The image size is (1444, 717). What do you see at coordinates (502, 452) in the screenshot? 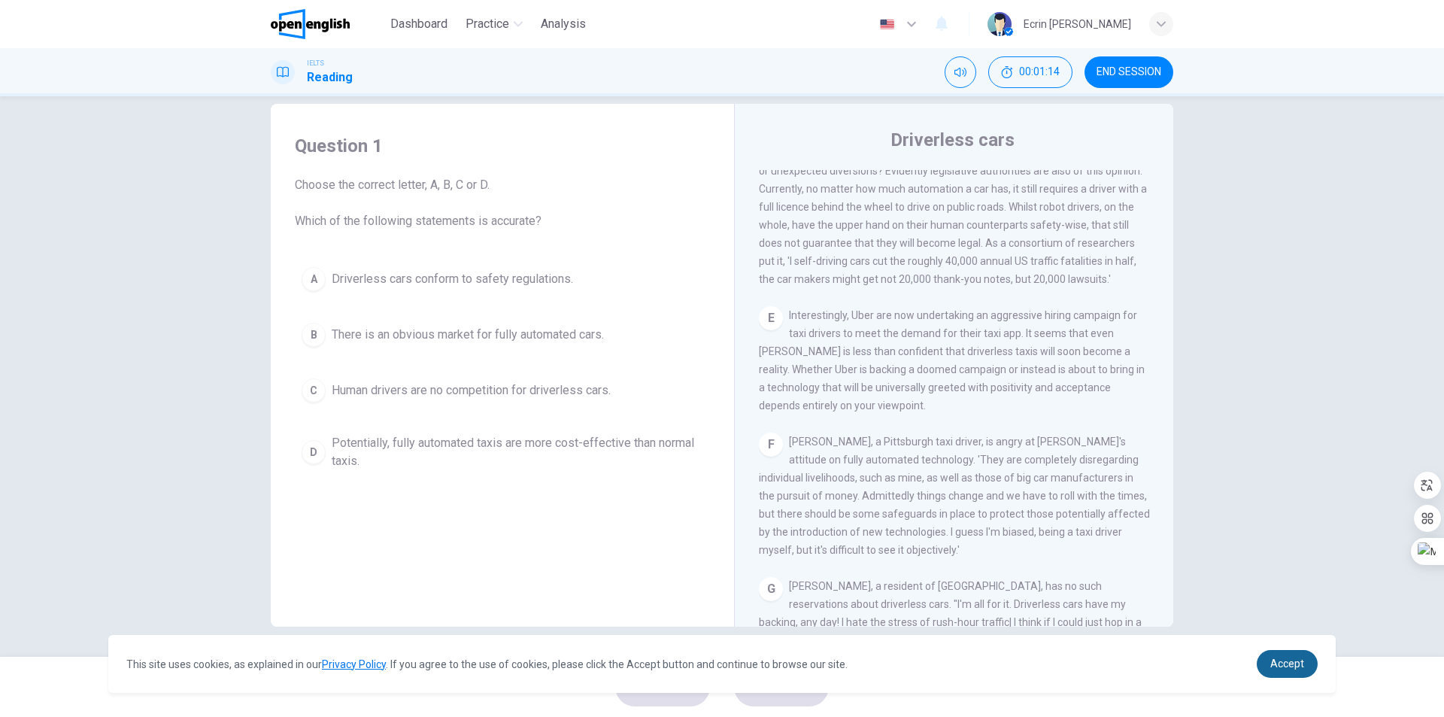
I see `button: DPotentially, fully automated taxis are more cost-effective than normal taxis.` at bounding box center [502, 452].